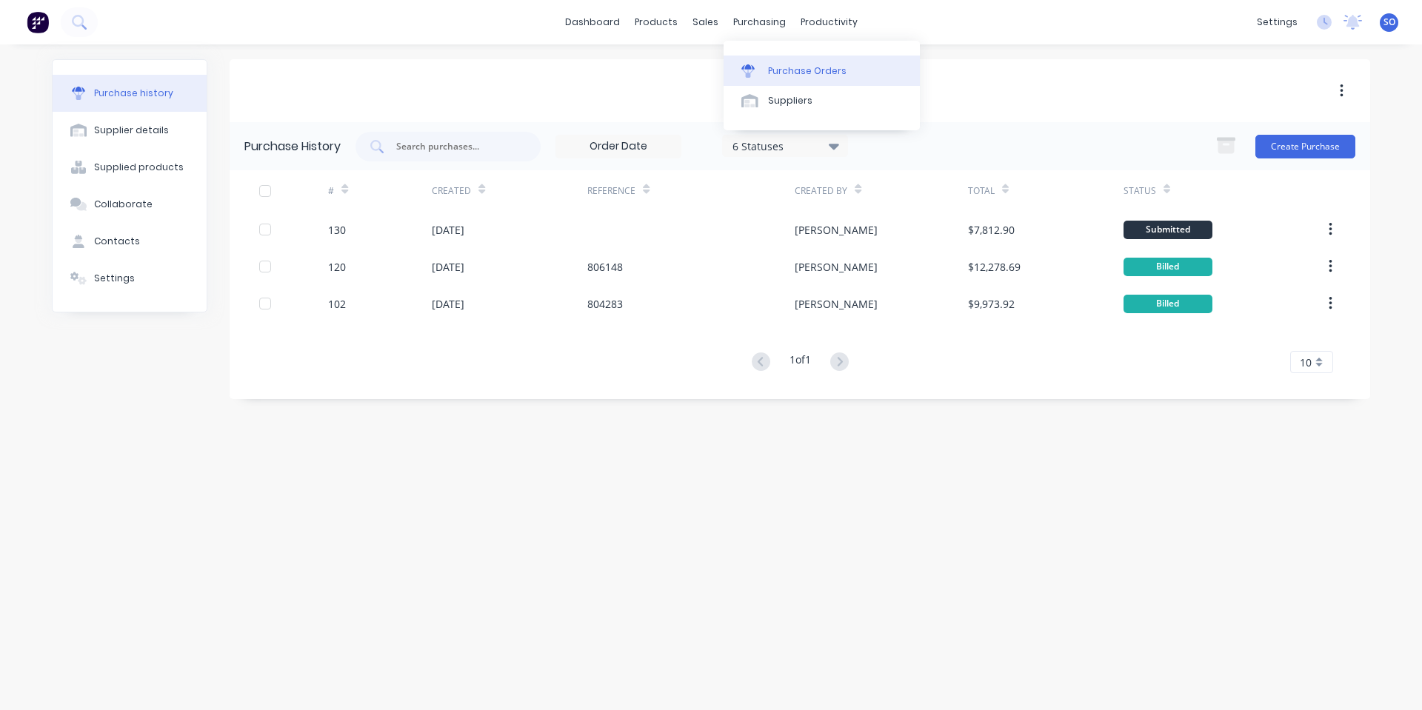 The image size is (1422, 710). Describe the element at coordinates (130, 130) in the screenshot. I see `button: Supplier details` at that location.